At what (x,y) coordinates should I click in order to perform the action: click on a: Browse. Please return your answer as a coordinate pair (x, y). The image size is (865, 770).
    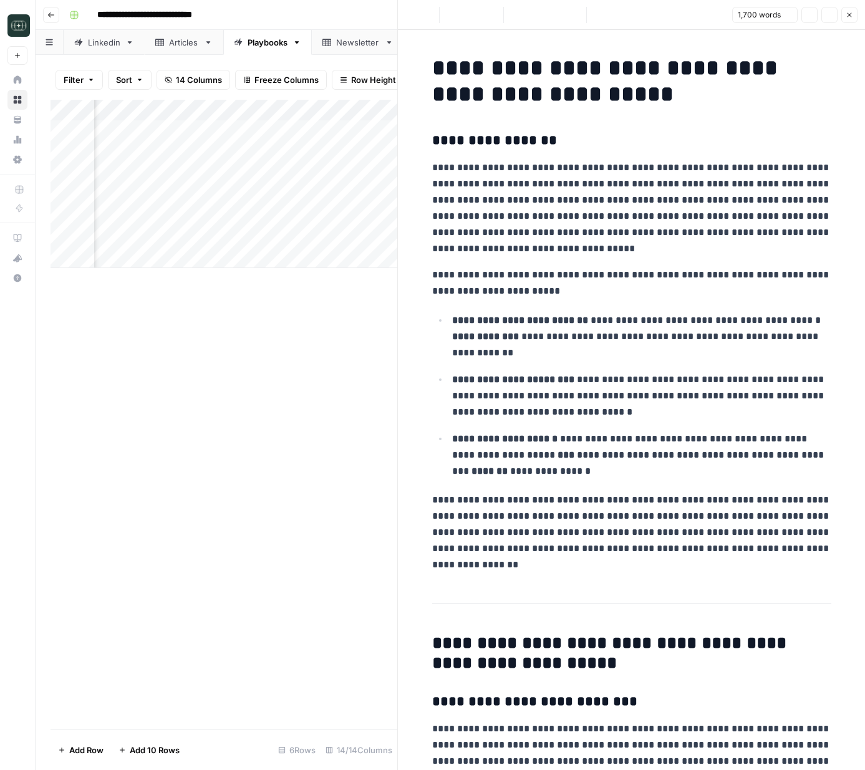
    Looking at the image, I should click on (17, 100).